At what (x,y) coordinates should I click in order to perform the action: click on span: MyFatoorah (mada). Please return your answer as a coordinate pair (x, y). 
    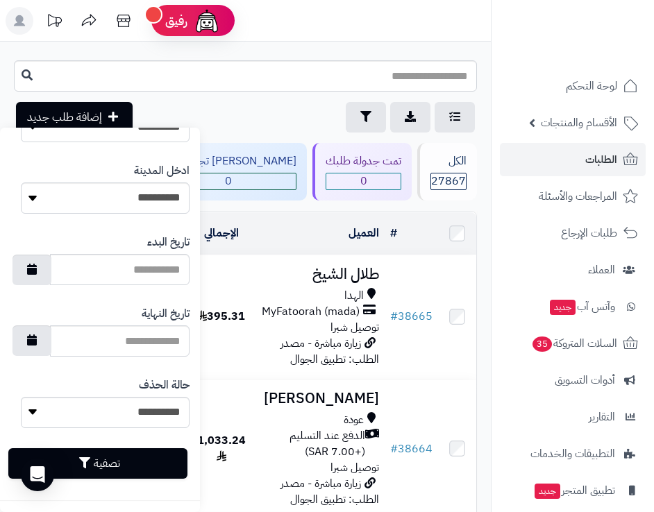
    Looking at the image, I should click on (310, 312).